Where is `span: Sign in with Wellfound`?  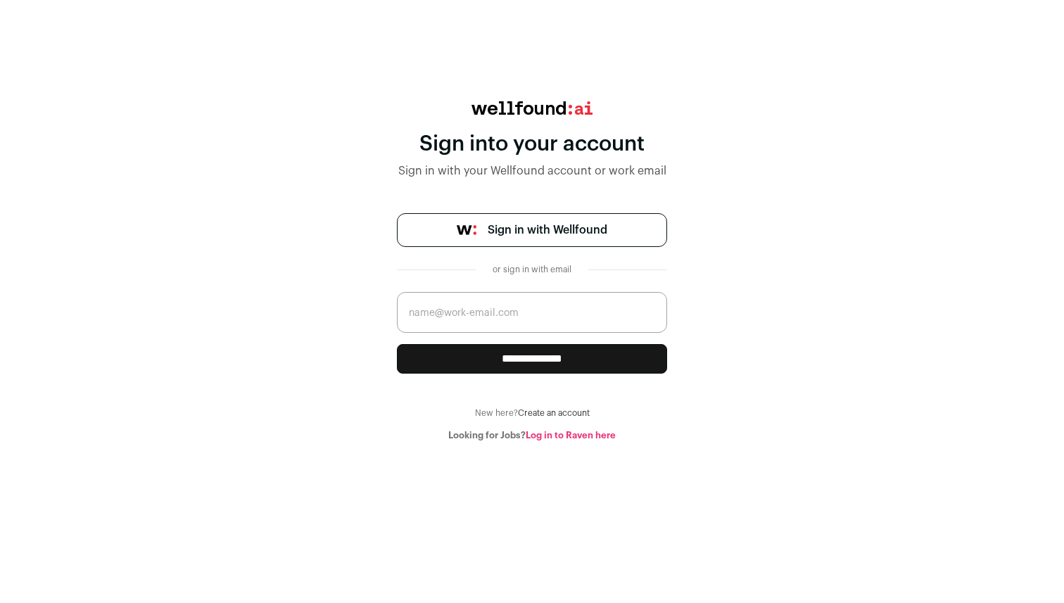
span: Sign in with Wellfound is located at coordinates (547, 230).